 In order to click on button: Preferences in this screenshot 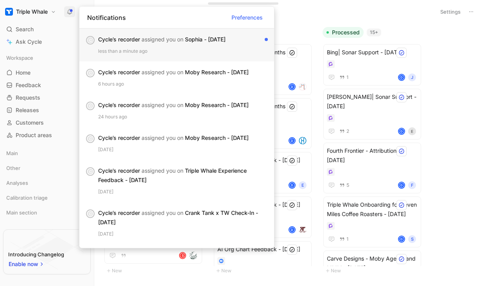, I will do `click(247, 17)`.